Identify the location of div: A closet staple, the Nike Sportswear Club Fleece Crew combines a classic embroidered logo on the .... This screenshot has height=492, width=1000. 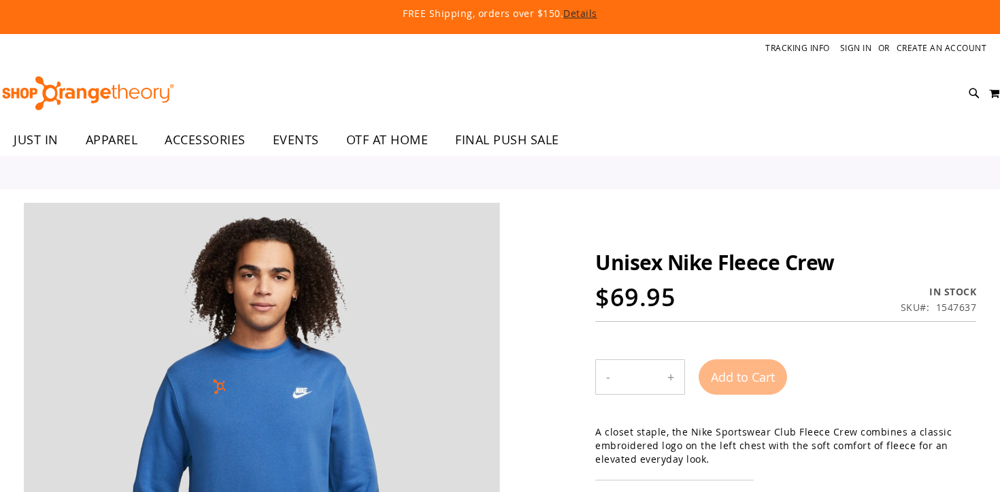
(786, 446).